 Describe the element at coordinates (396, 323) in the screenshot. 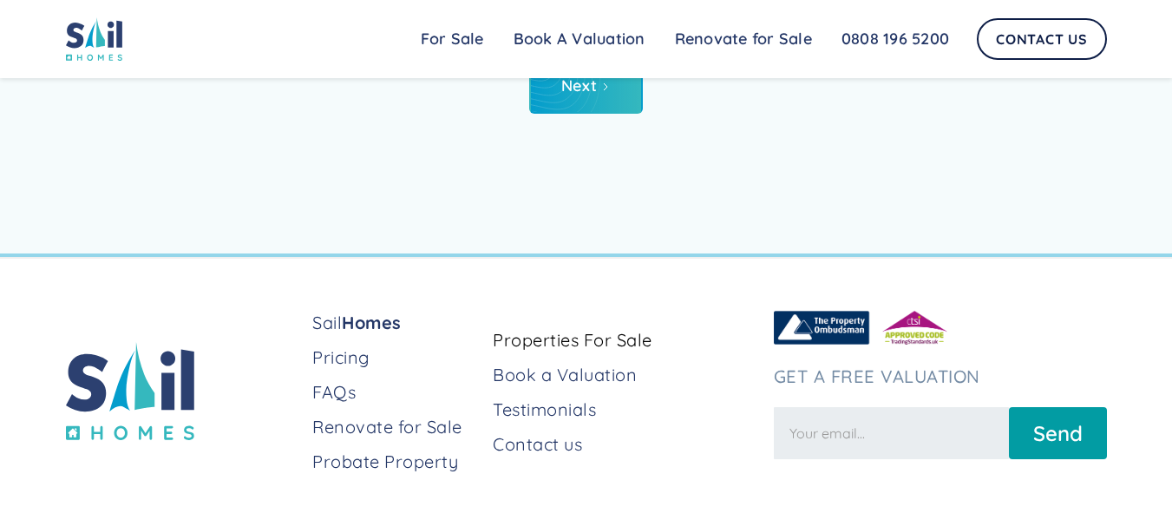

I see `a: SailHomes` at that location.